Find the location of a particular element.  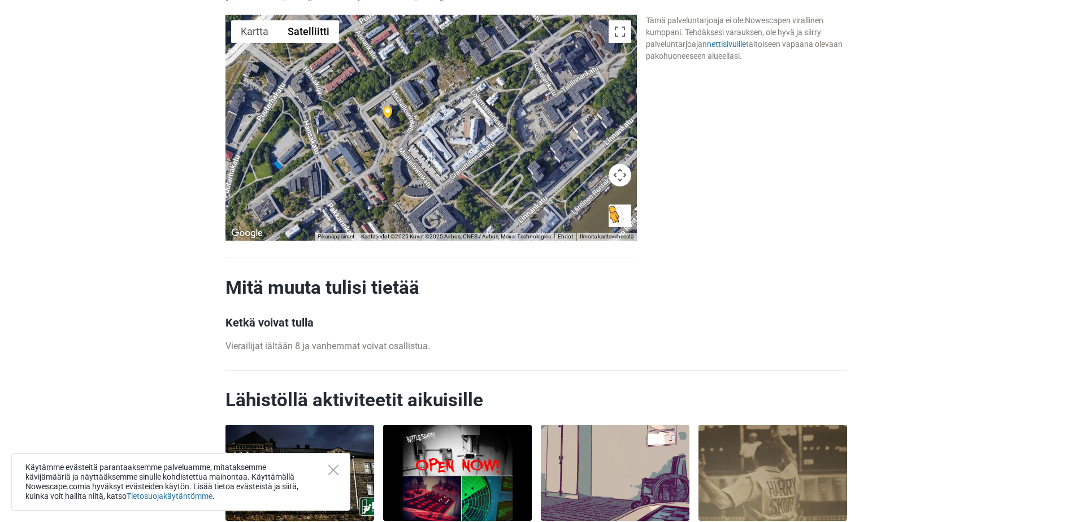

button: Close is located at coordinates (333, 470).